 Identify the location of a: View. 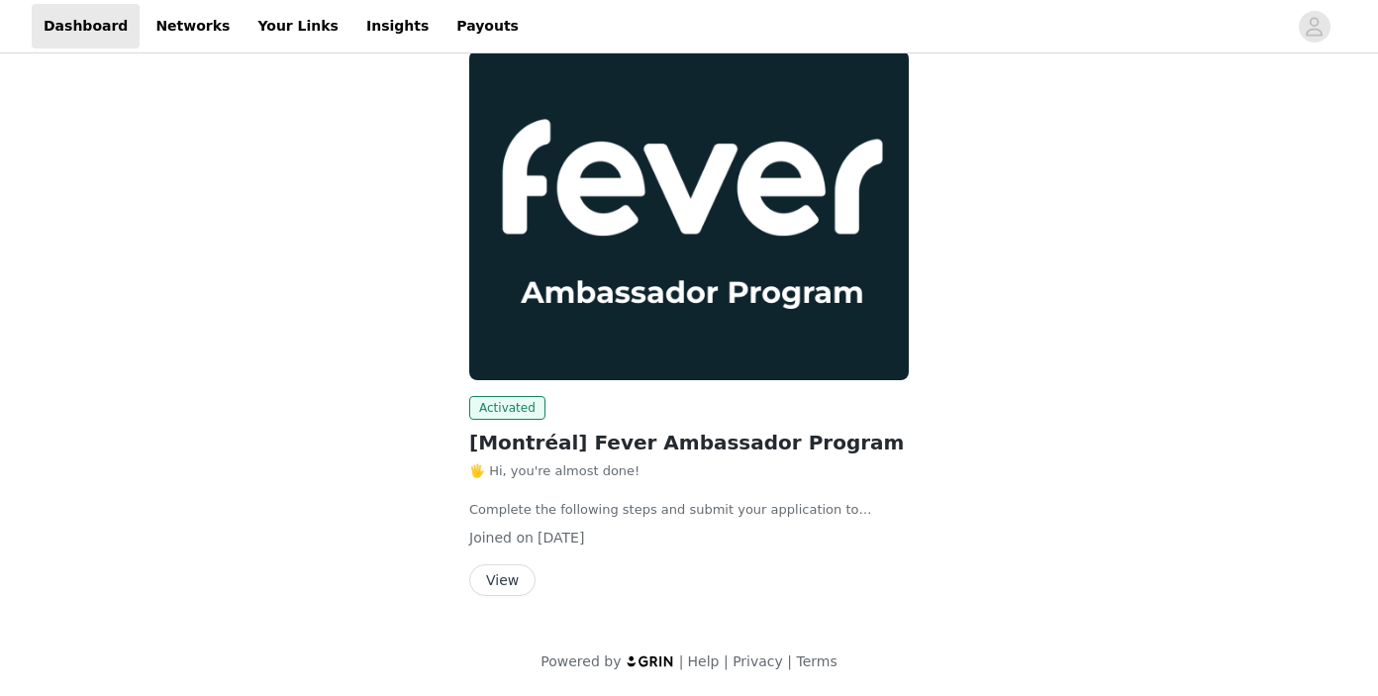
(502, 580).